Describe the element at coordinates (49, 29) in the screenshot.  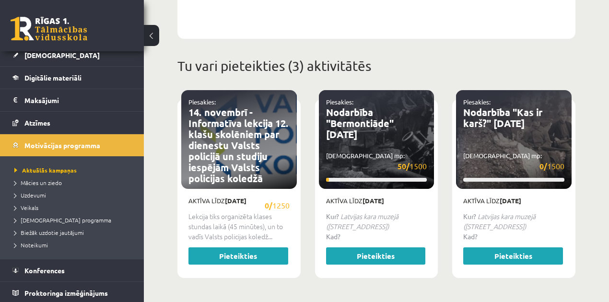
I see `a: Rīgas 1. Tālmācības vidusskola` at that location.